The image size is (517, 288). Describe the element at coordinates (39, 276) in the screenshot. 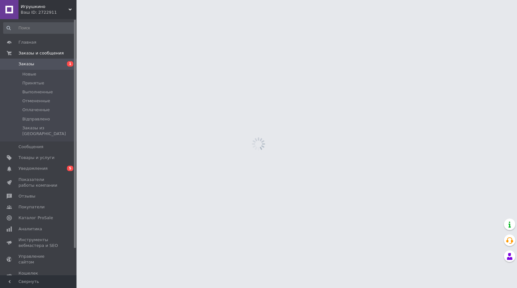

I see `span: Кошелек компании` at that location.